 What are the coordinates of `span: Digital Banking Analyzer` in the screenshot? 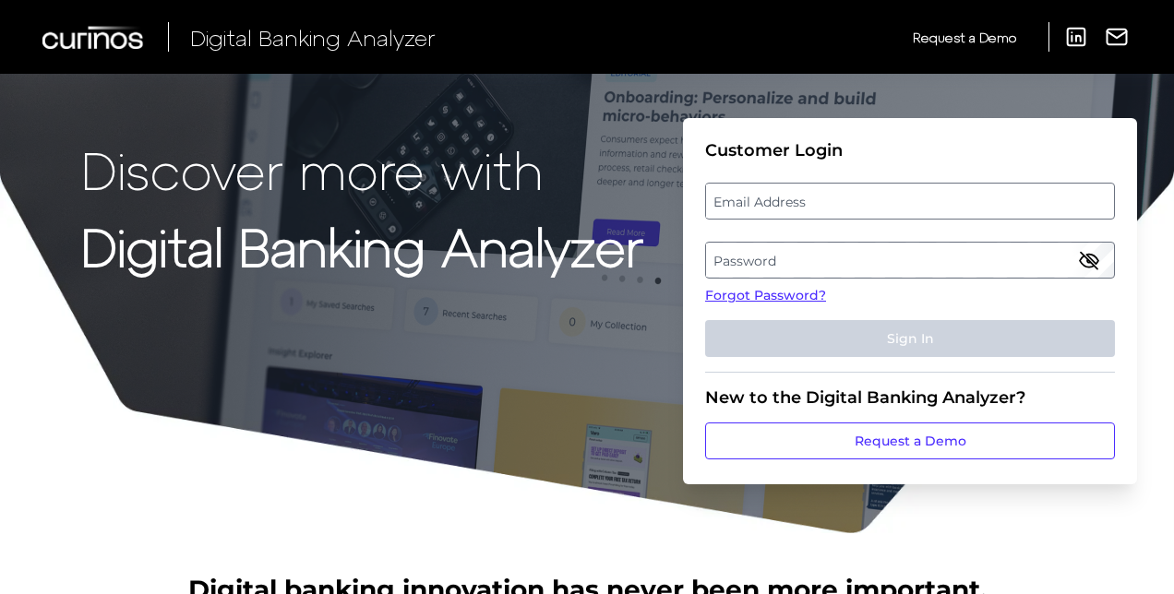 It's located at (313, 37).